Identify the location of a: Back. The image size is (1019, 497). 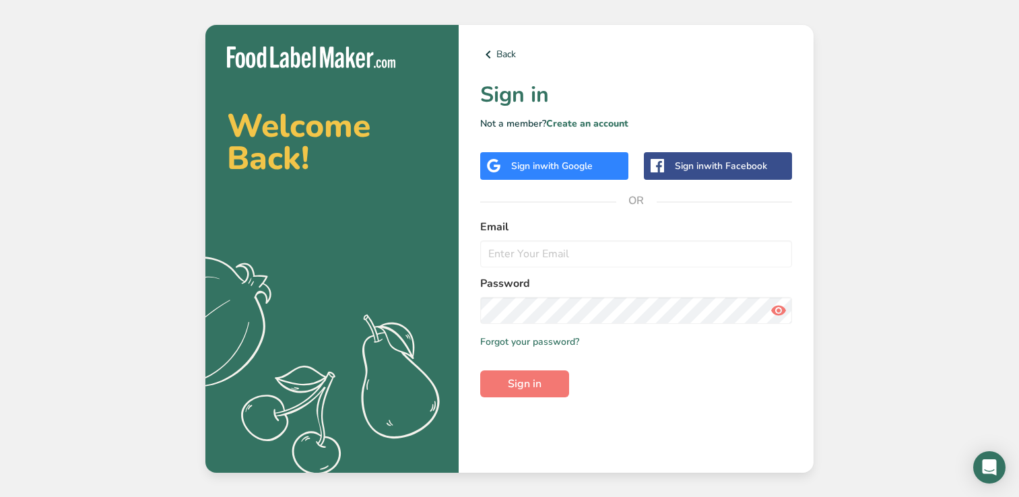
(636, 55).